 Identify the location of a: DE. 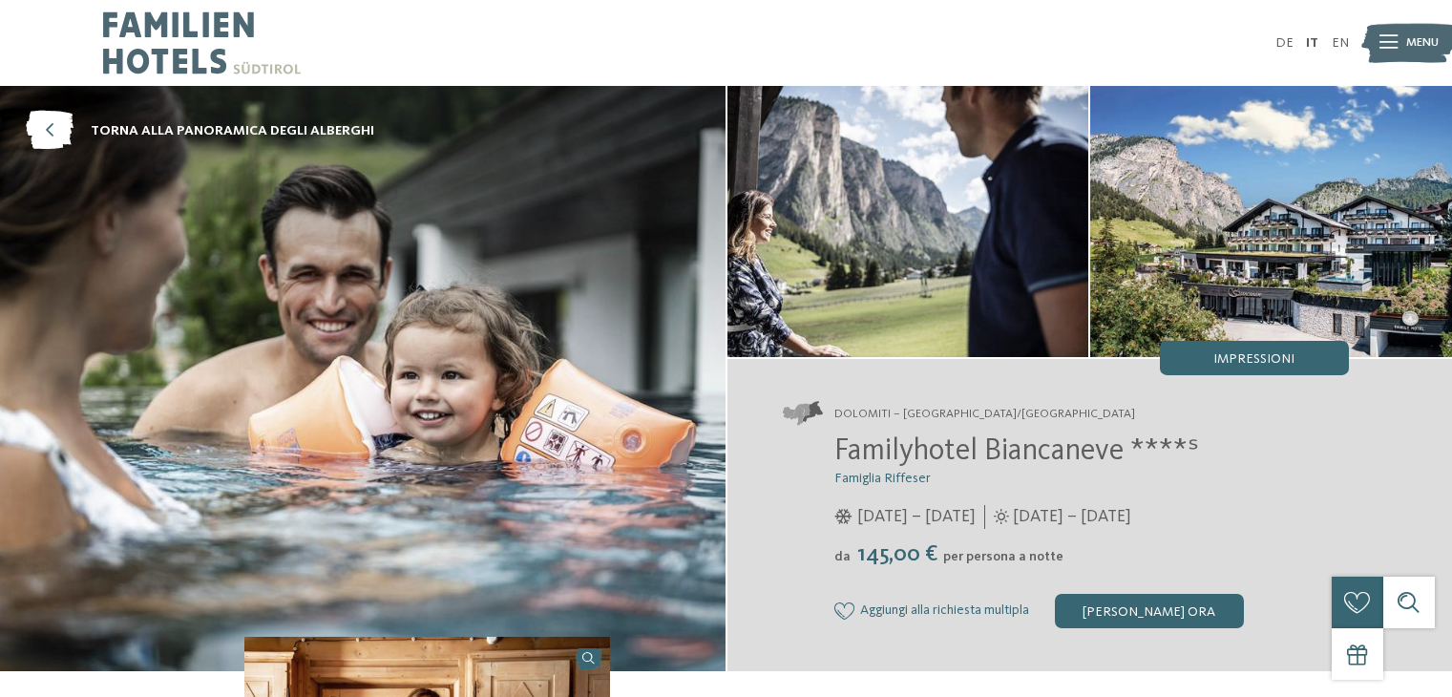
(1284, 43).